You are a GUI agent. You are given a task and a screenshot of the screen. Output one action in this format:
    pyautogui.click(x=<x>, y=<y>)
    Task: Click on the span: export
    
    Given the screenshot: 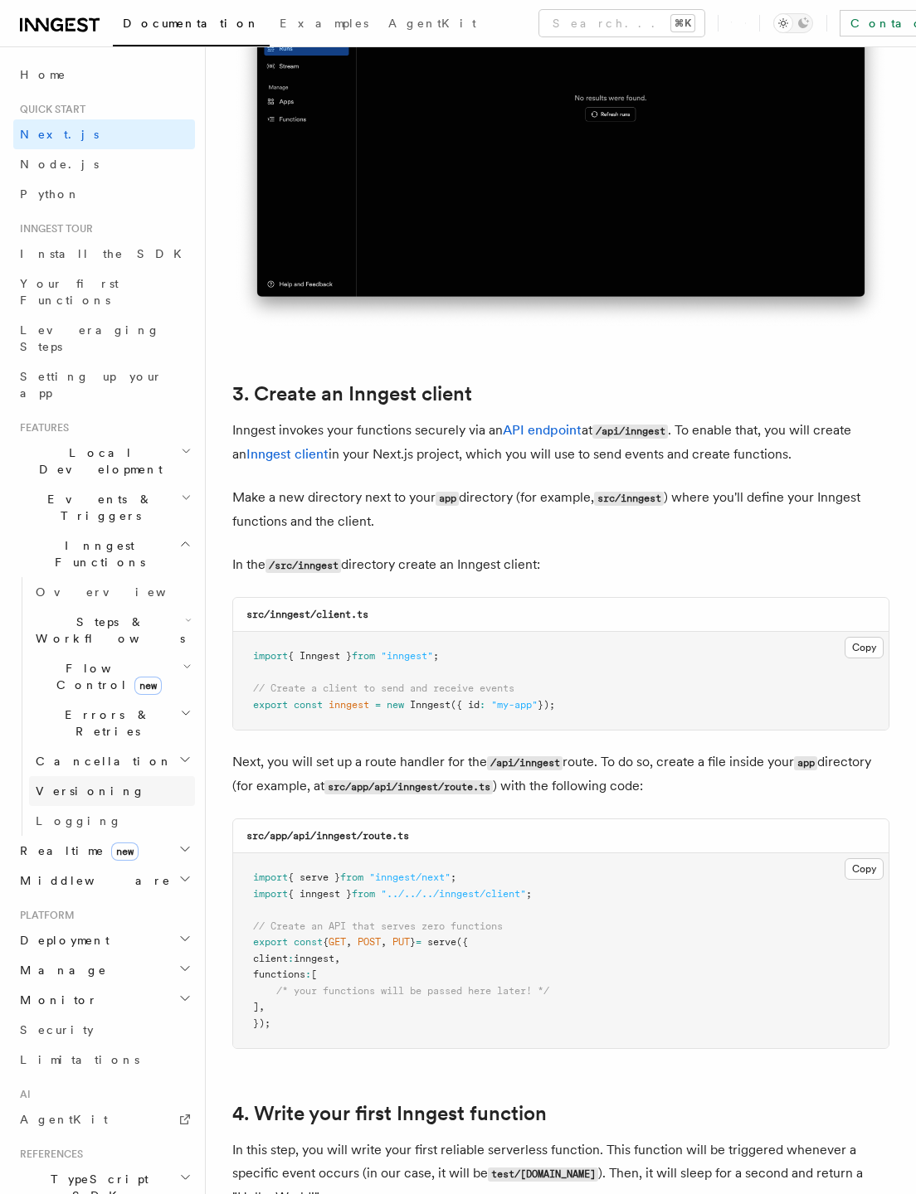 What is the action you would take?
    pyautogui.click(x=270, y=705)
    